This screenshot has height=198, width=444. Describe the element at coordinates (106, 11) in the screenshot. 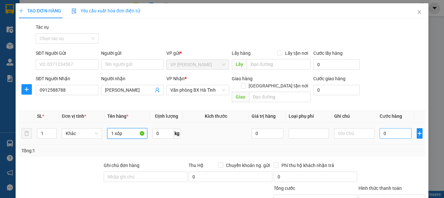

I see `span: Yêu cầu xuất hóa đơn điện tử` at that location.